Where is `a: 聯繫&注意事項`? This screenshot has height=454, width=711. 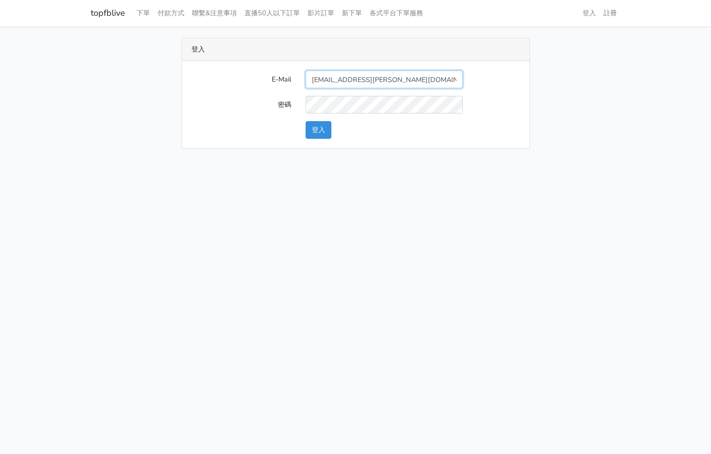 a: 聯繫&注意事項 is located at coordinates (214, 13).